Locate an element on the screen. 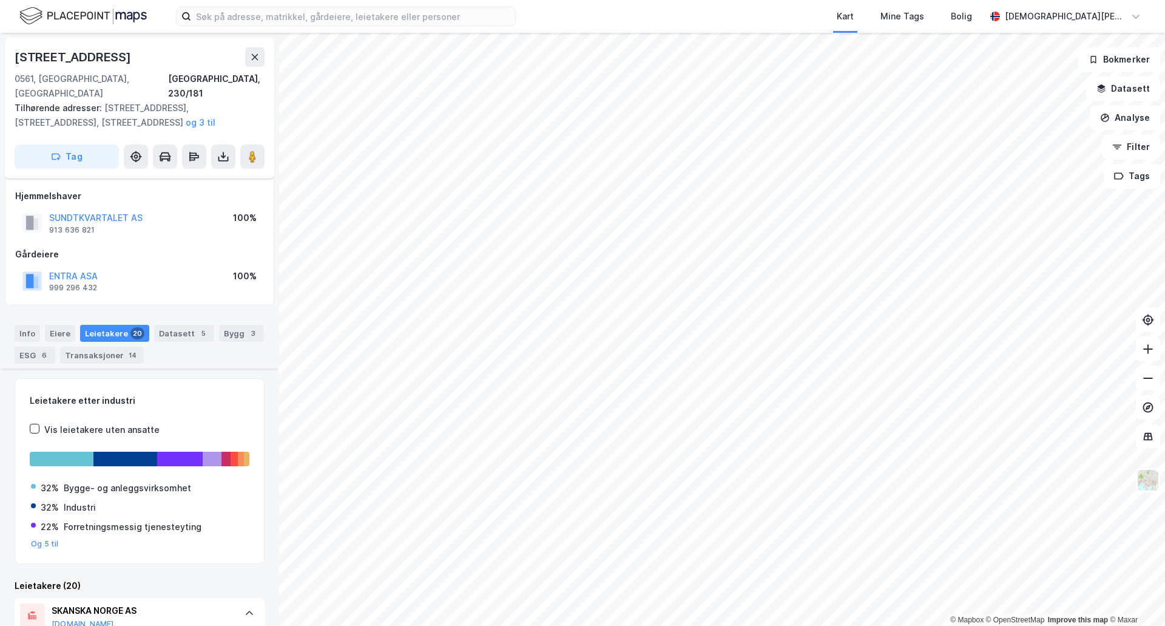 Image resolution: width=1165 pixels, height=626 pixels. button: Tag is located at coordinates (67, 157).